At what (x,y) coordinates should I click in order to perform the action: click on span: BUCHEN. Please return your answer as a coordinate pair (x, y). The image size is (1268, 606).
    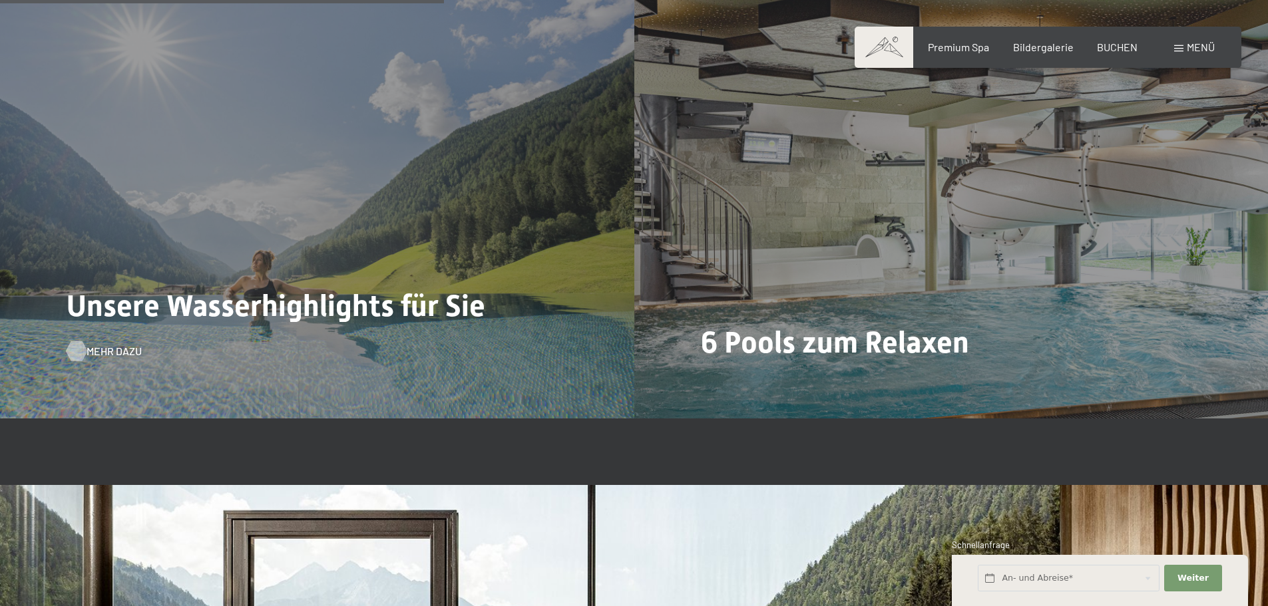
    Looking at the image, I should click on (1117, 47).